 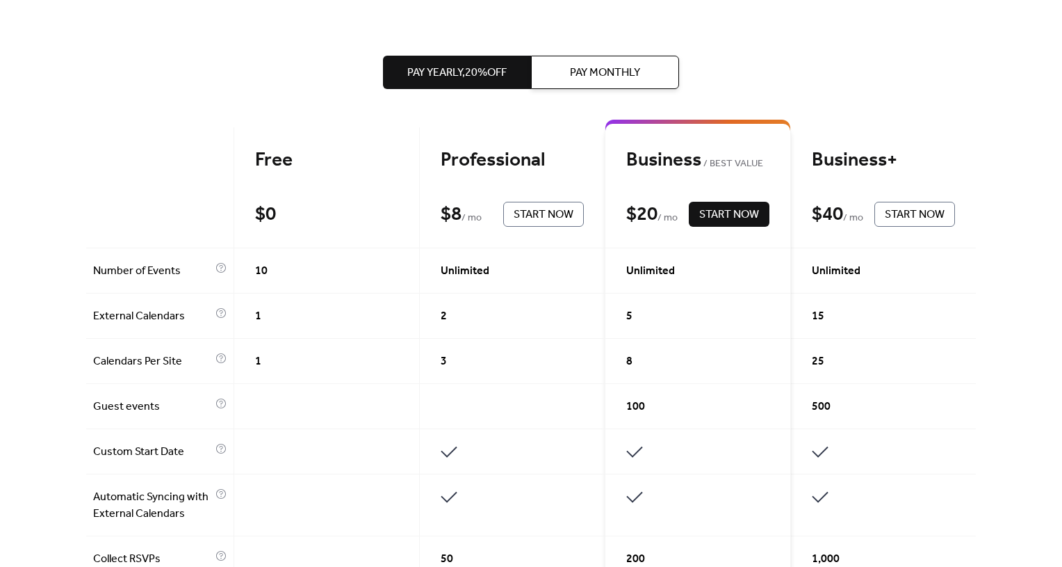 What do you see at coordinates (457, 73) in the screenshot?
I see `span: Pay Yearly, 20% off` at bounding box center [457, 73].